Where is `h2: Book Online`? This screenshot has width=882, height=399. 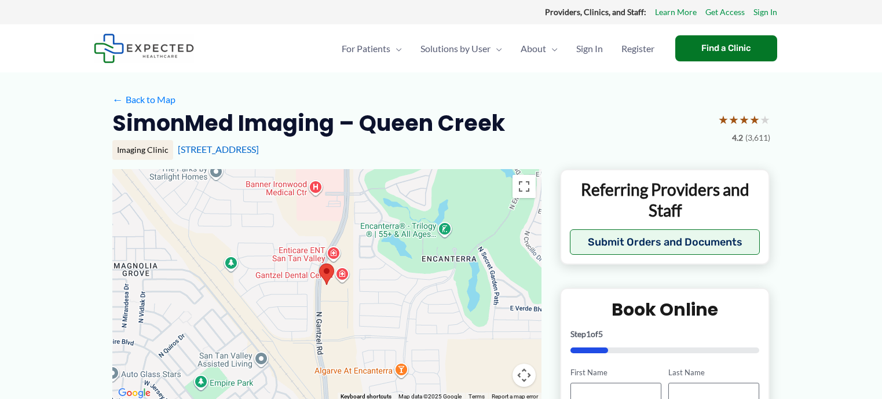 h2: Book Online is located at coordinates (665, 309).